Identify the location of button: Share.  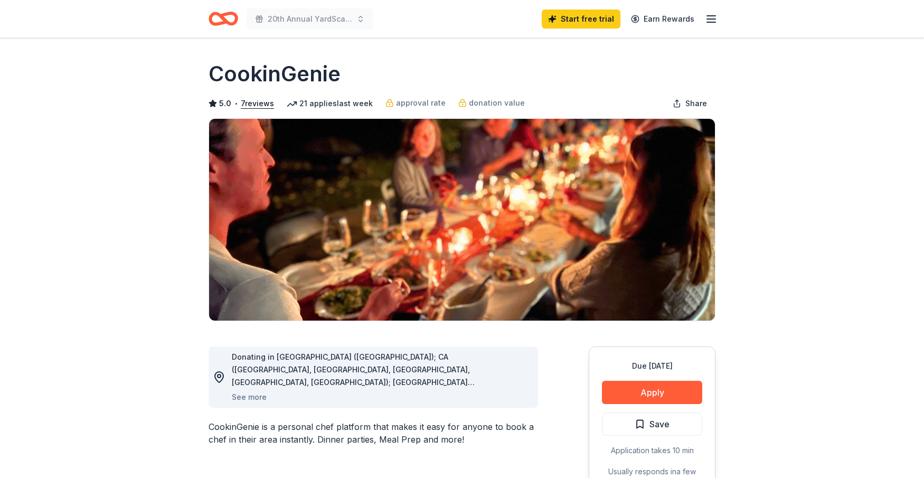
(689, 103).